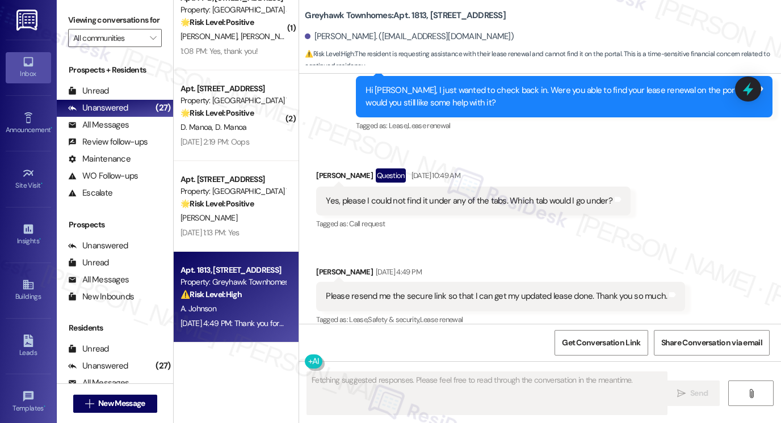 The width and height of the screenshot is (781, 423). I want to click on span: Safety & security ,, so click(393, 320).